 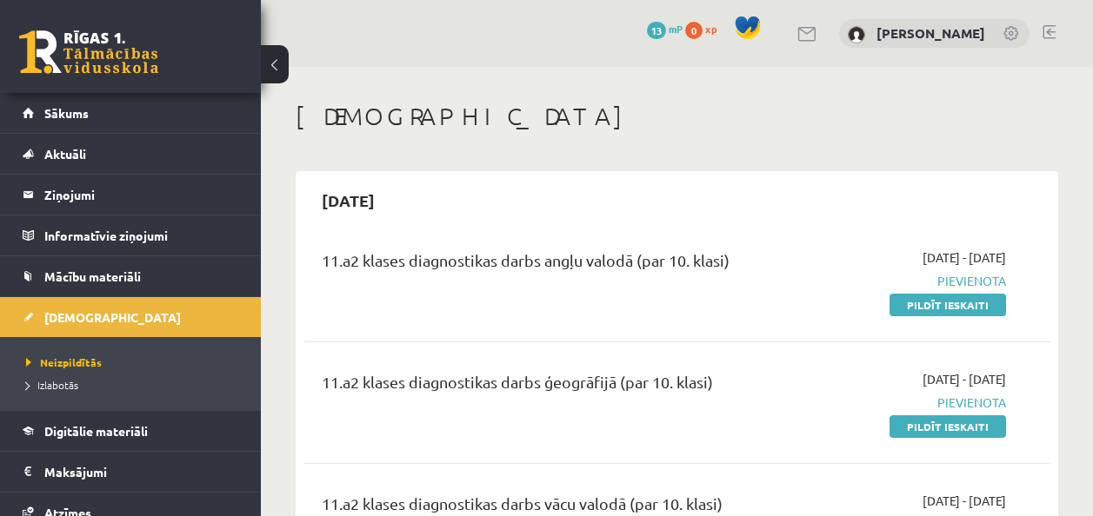 I want to click on a: Neizpildītās, so click(x=135, y=363).